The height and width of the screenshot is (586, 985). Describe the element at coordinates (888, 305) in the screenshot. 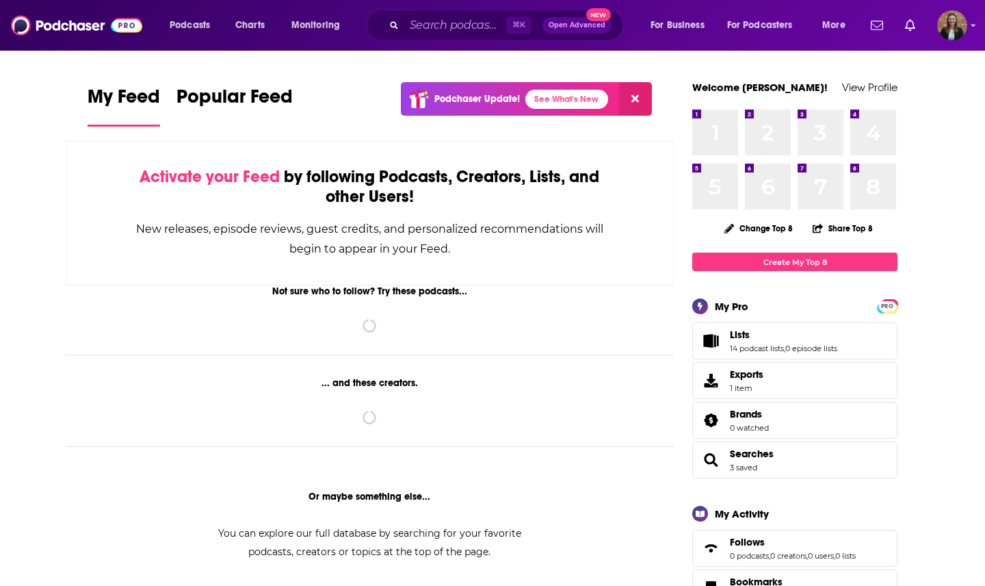

I see `a: PRO` at that location.